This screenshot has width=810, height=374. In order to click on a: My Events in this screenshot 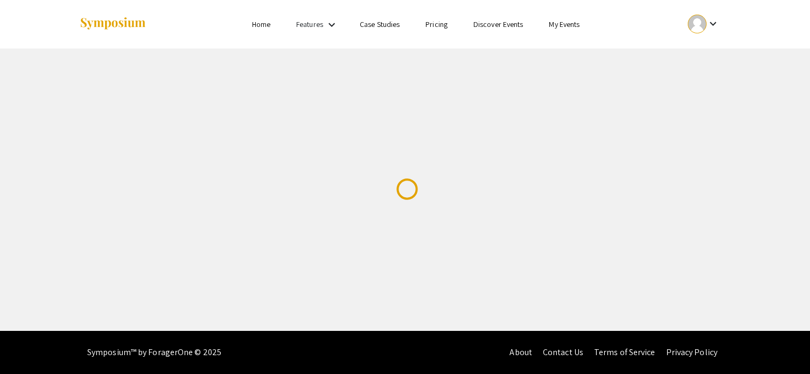, I will do `click(564, 24)`.